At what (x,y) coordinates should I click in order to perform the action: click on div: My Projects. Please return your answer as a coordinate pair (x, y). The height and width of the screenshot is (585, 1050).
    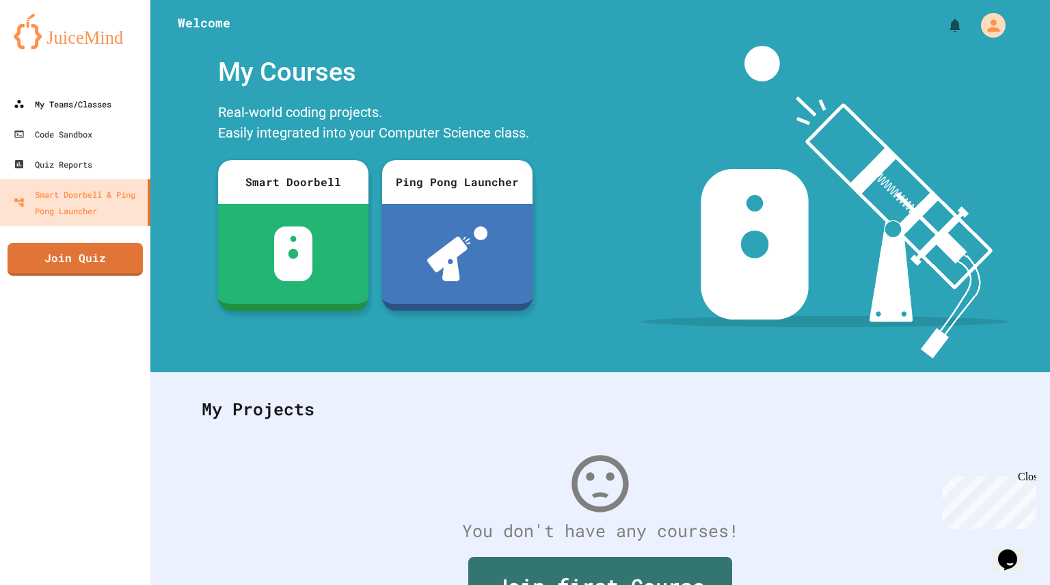
    Looking at the image, I should click on (600, 409).